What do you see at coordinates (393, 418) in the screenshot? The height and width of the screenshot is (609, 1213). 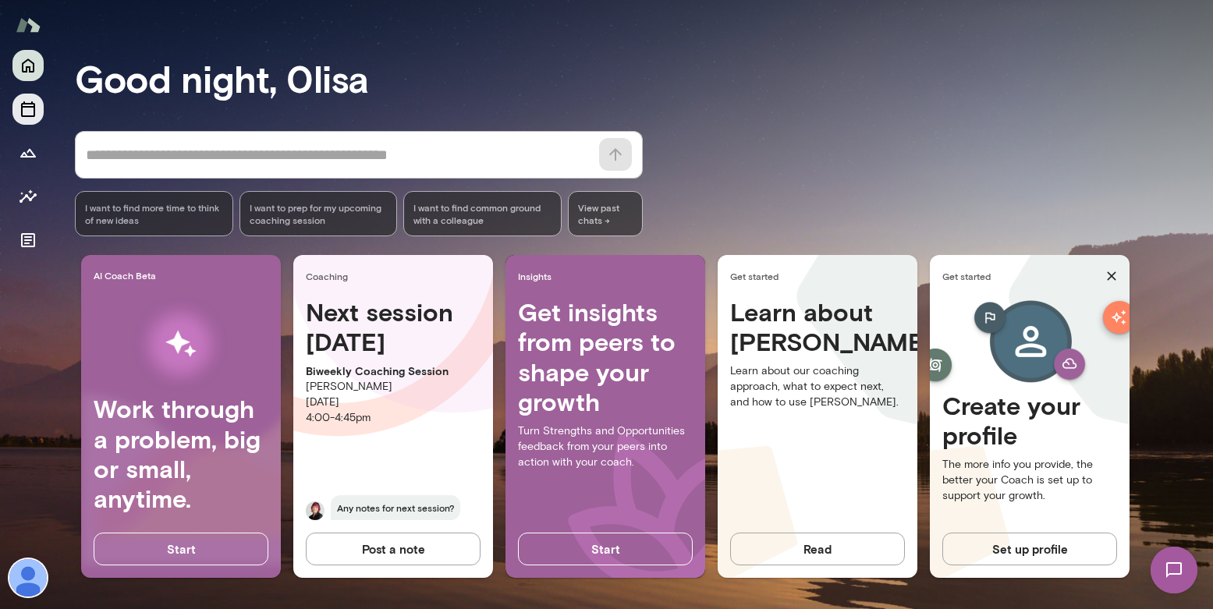 I see `p: 4:00 - 4:45pm` at bounding box center [393, 418].